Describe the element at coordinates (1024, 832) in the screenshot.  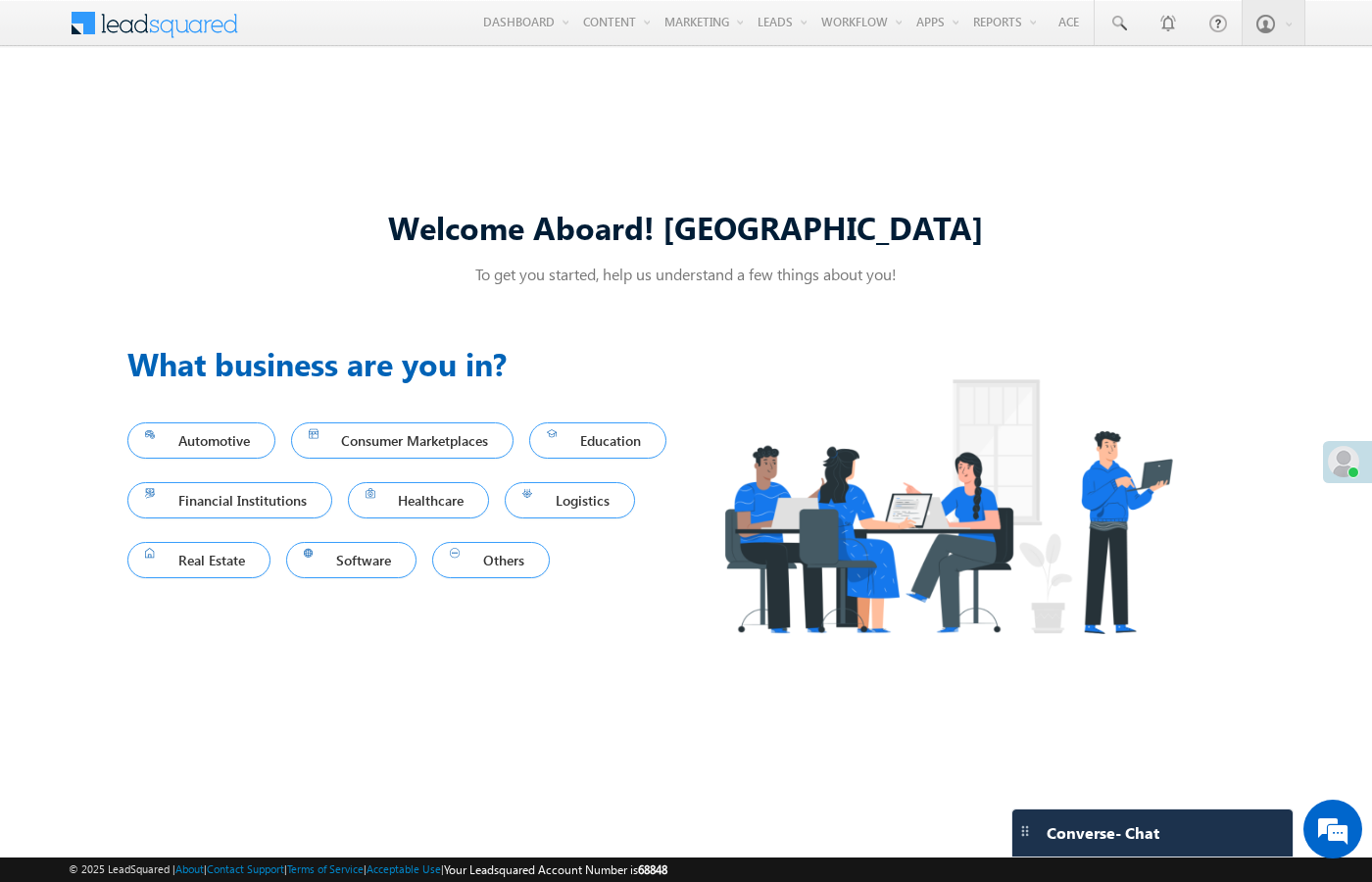
I see `img: carter-drag` at that location.